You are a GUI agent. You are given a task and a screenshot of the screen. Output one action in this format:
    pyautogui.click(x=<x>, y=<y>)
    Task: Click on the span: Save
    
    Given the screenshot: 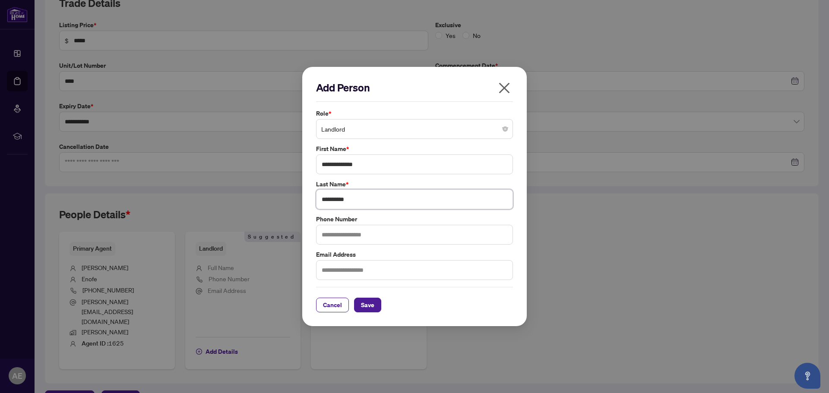 What is the action you would take?
    pyautogui.click(x=367, y=305)
    